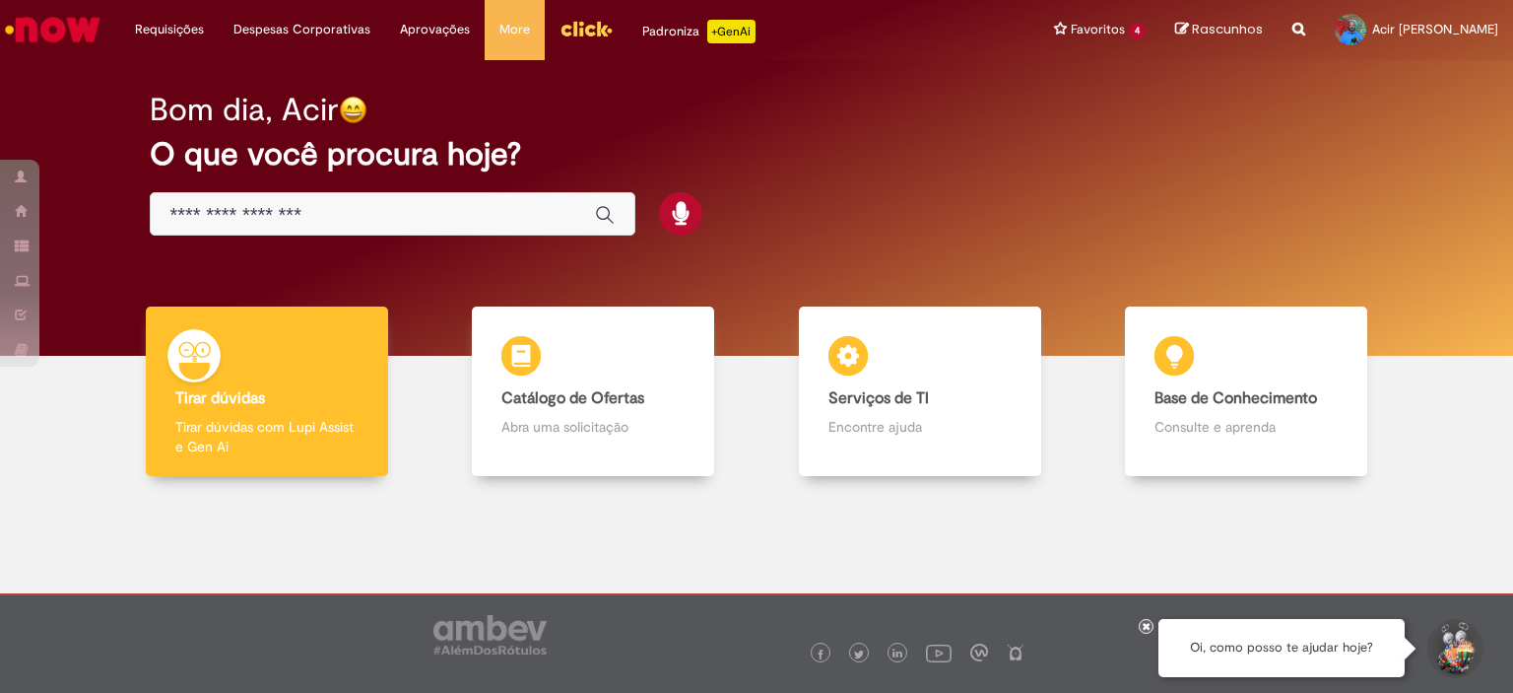  What do you see at coordinates (1228, 29) in the screenshot?
I see `span: Rascunhos` at bounding box center [1228, 29].